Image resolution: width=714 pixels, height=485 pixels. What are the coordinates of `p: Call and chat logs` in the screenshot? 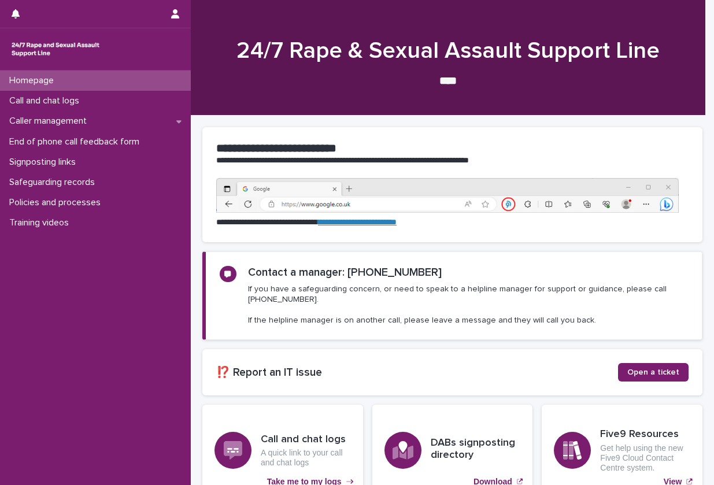 It's located at (46, 101).